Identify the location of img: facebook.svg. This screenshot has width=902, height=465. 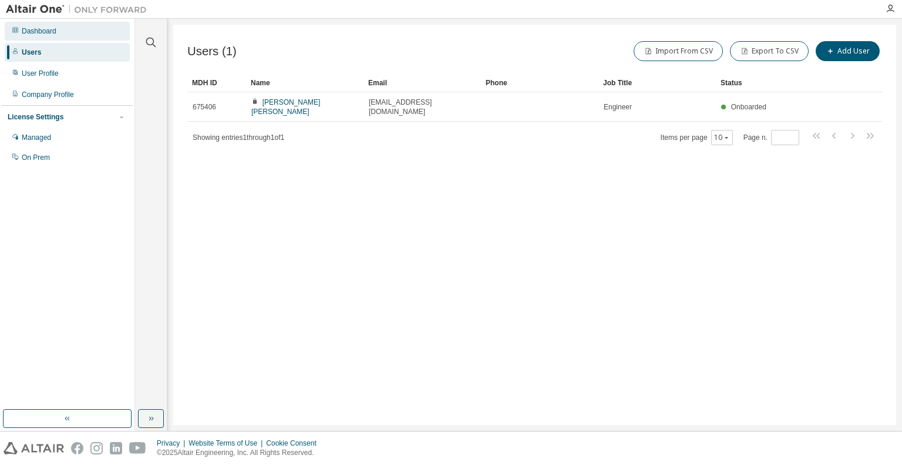
(77, 448).